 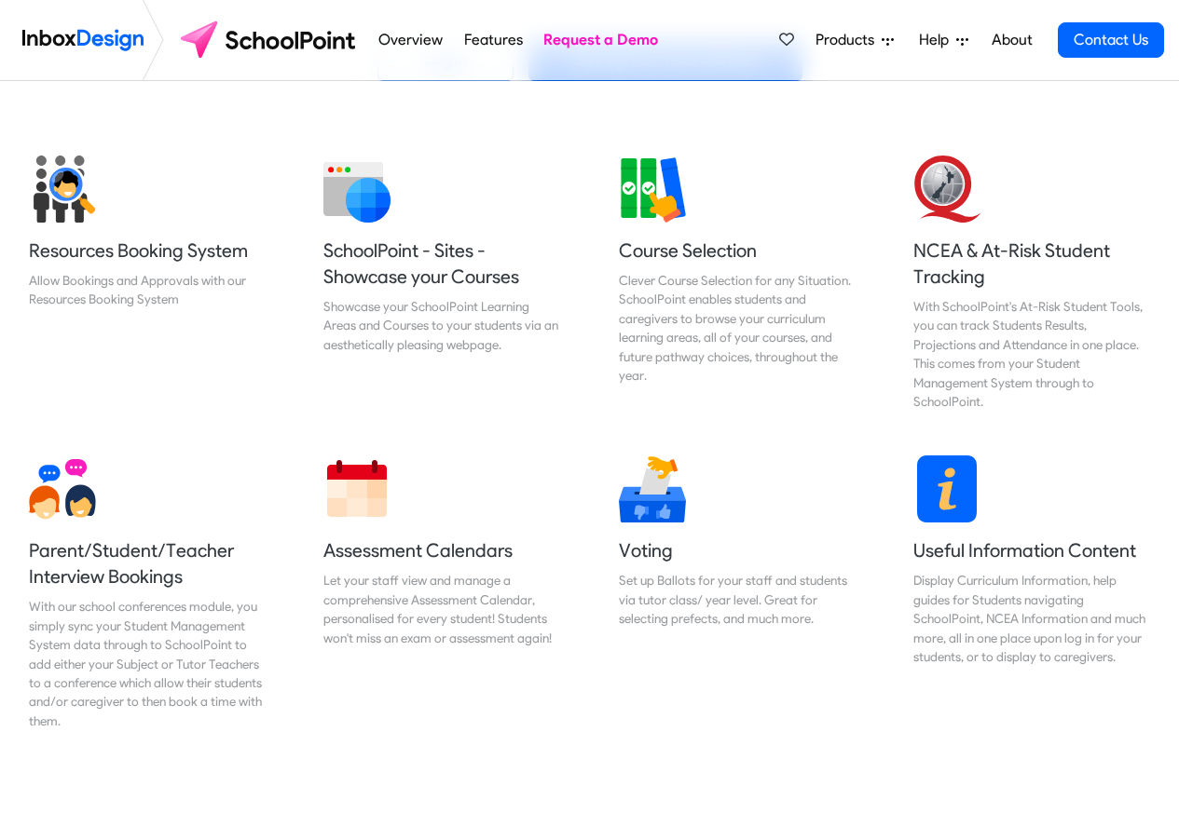 I want to click on div: With SchoolPoint's At-Risk Student Tools, you can track Students Results, Projections and Attenda..., so click(x=1031, y=354).